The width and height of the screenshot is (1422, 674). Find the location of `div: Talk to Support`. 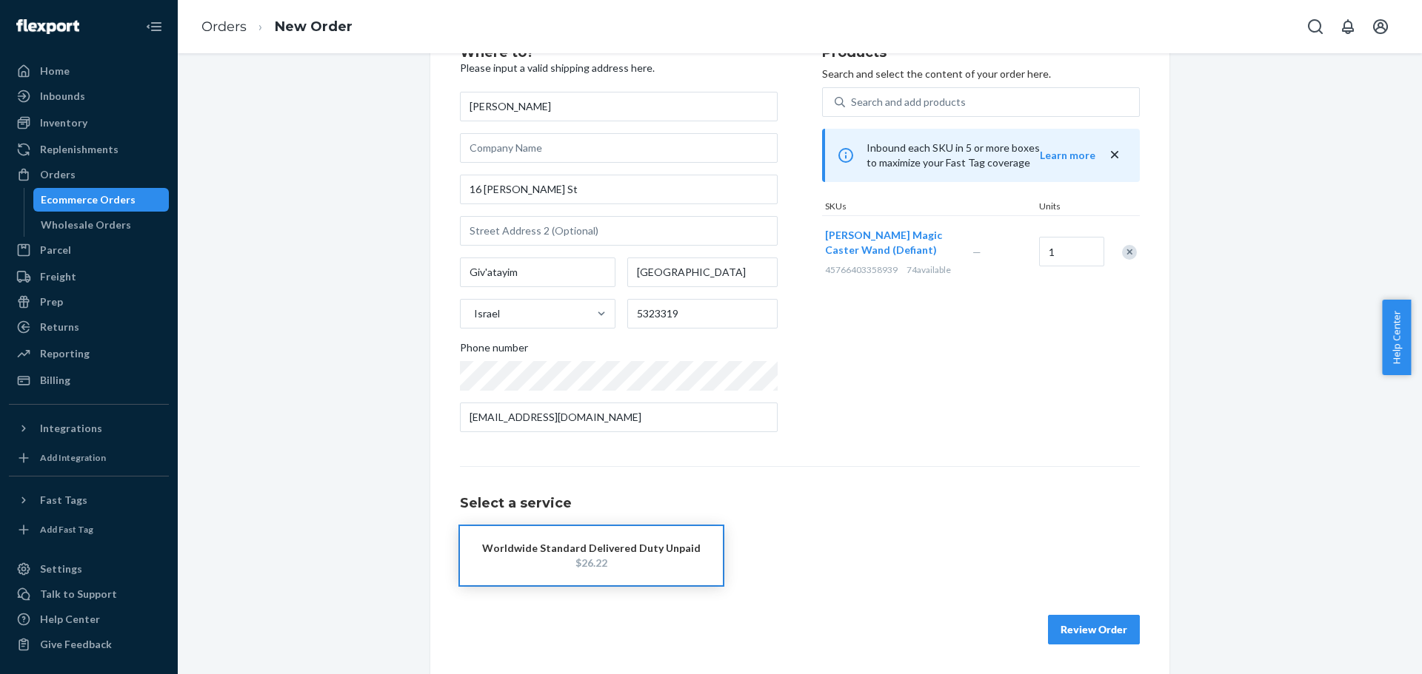

div: Talk to Support is located at coordinates (78, 595).